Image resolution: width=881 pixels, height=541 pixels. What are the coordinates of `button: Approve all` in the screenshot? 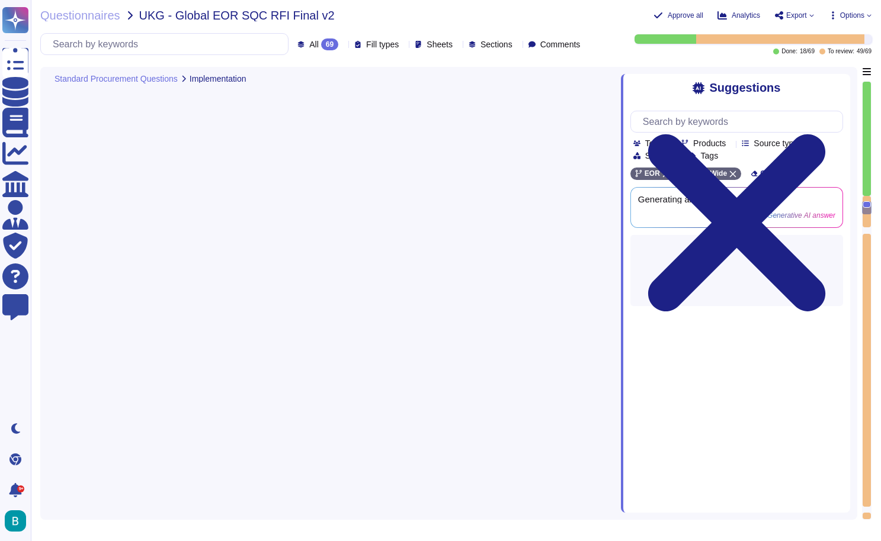 It's located at (678, 15).